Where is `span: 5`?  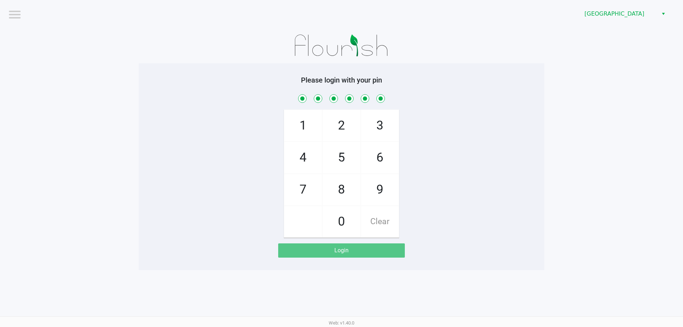
span: 5 is located at coordinates (341, 158).